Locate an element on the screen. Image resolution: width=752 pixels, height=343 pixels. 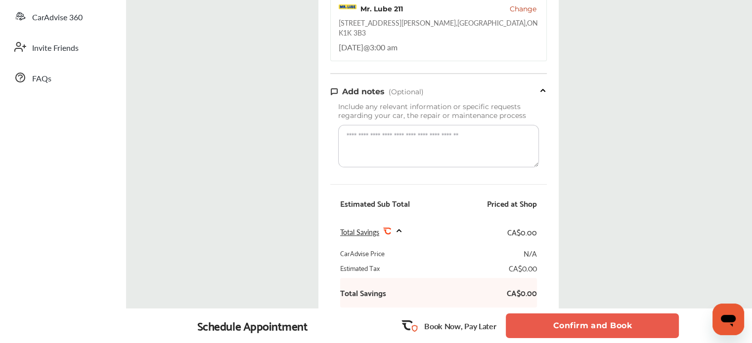
p: Book Now, Pay Later is located at coordinates (460, 326).